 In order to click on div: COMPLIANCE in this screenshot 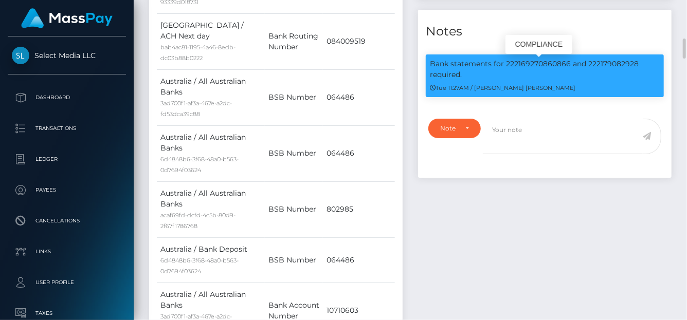, I will do `click(539, 44)`.